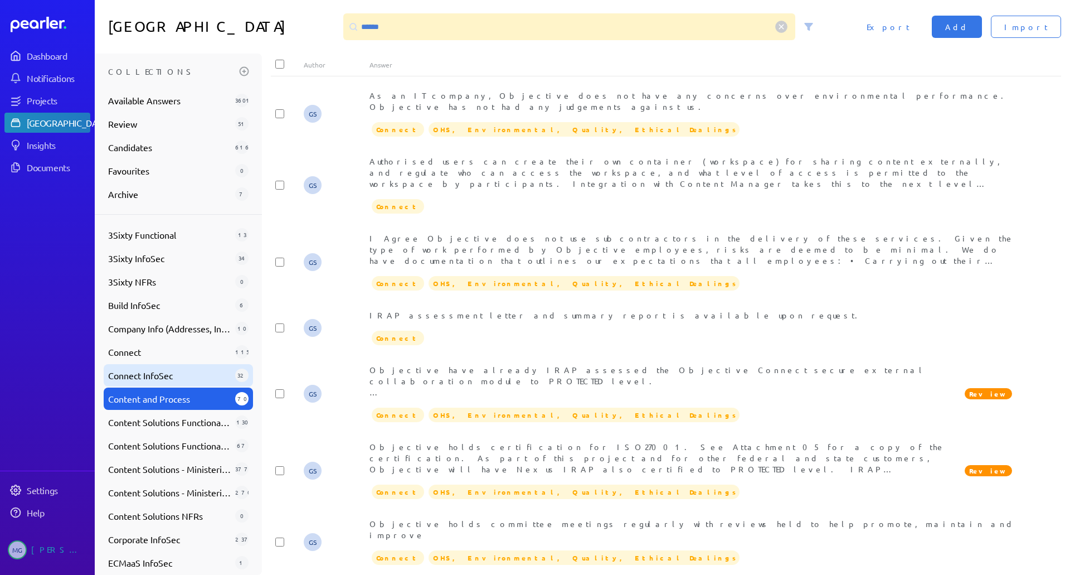 This screenshot has width=1070, height=575. I want to click on div: 115, so click(242, 352).